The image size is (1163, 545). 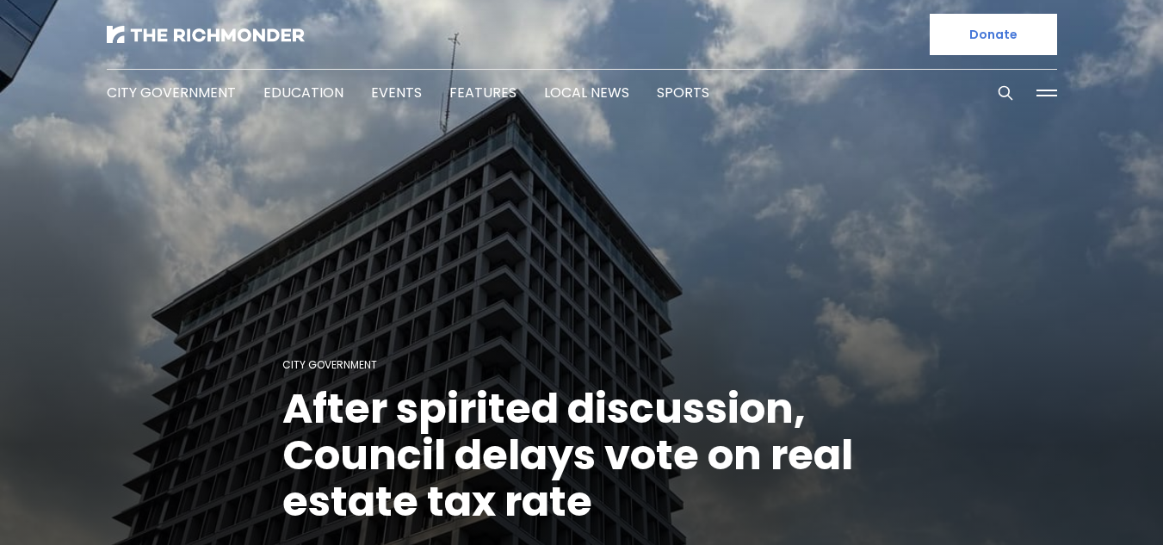 I want to click on a: Features, so click(x=483, y=92).